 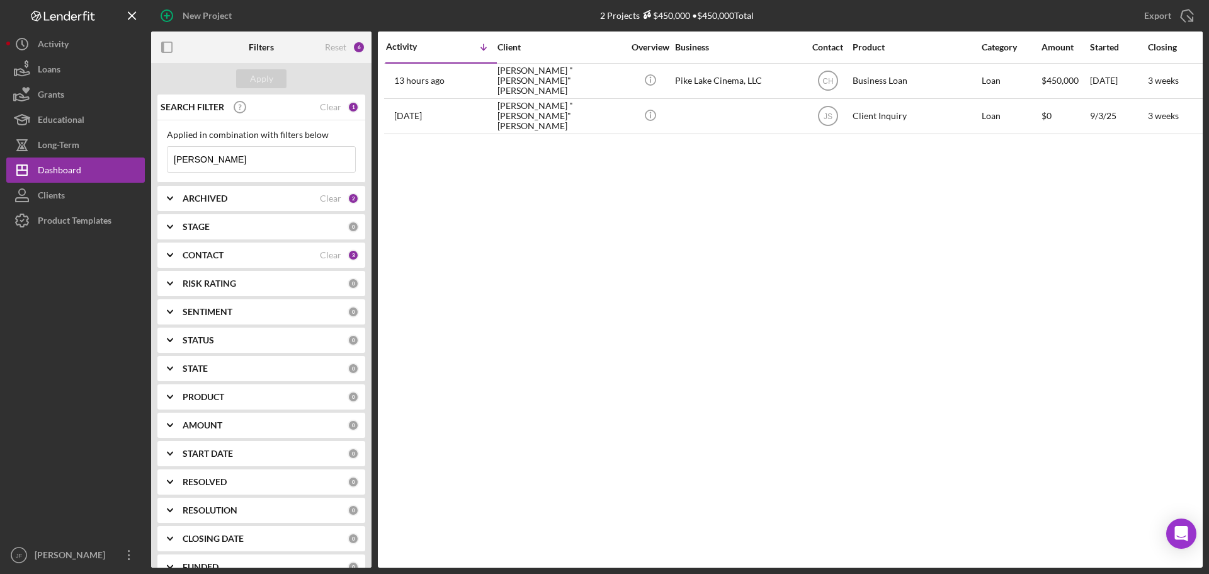 What do you see at coordinates (560, 47) in the screenshot?
I see `div: Client` at bounding box center [560, 47].